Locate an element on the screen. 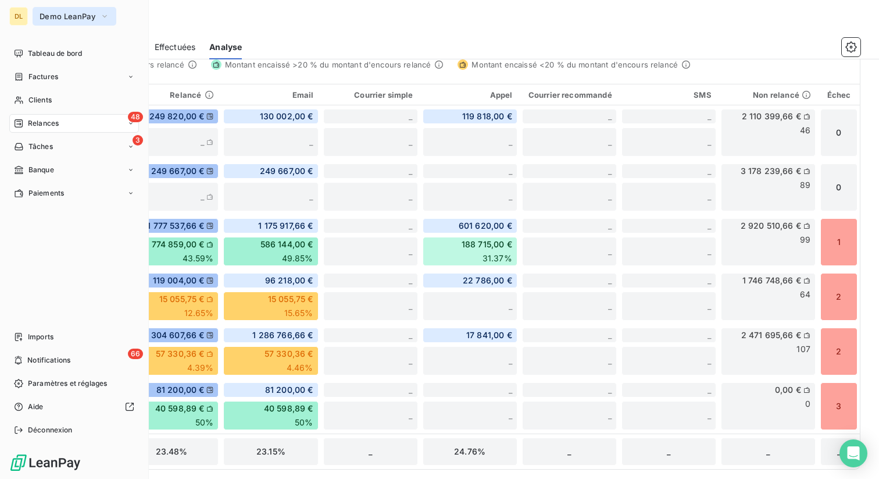  span: 1 777 537,66 € is located at coordinates (176, 226).